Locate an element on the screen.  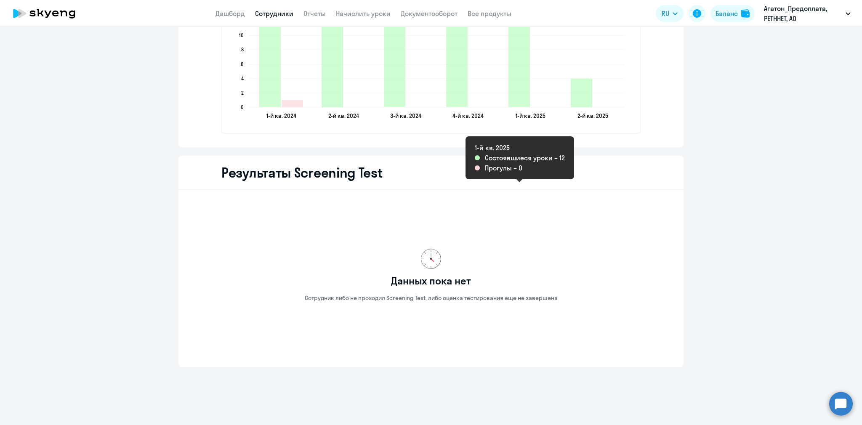
text: 10 is located at coordinates (241, 35).